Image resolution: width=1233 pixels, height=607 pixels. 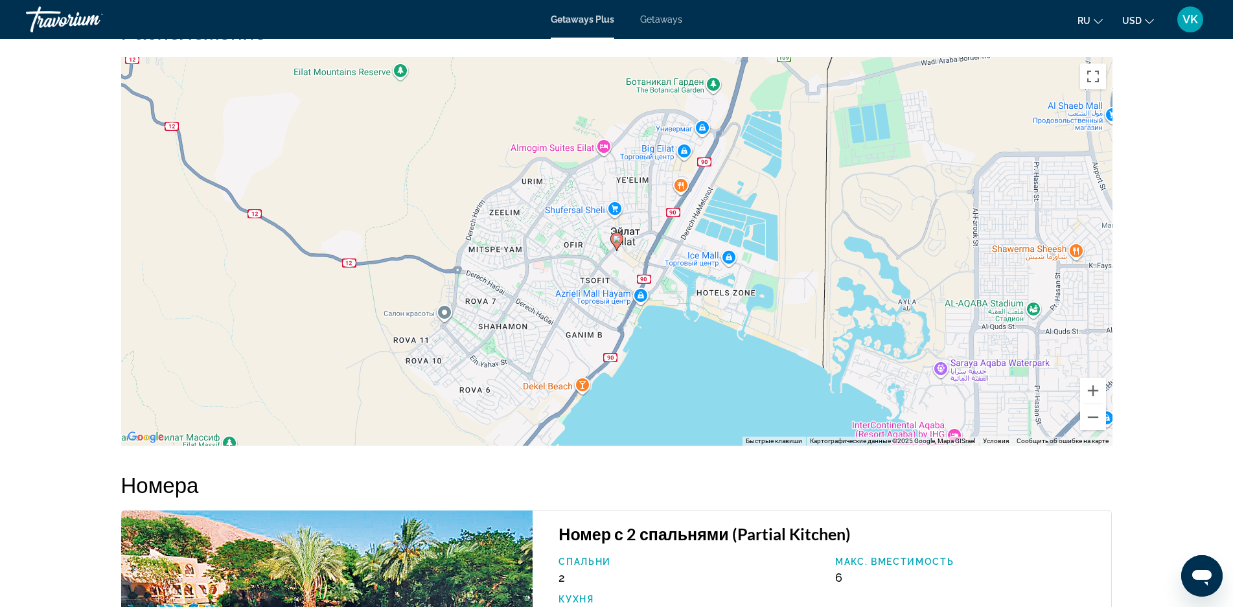 I want to click on span: 6, so click(x=839, y=578).